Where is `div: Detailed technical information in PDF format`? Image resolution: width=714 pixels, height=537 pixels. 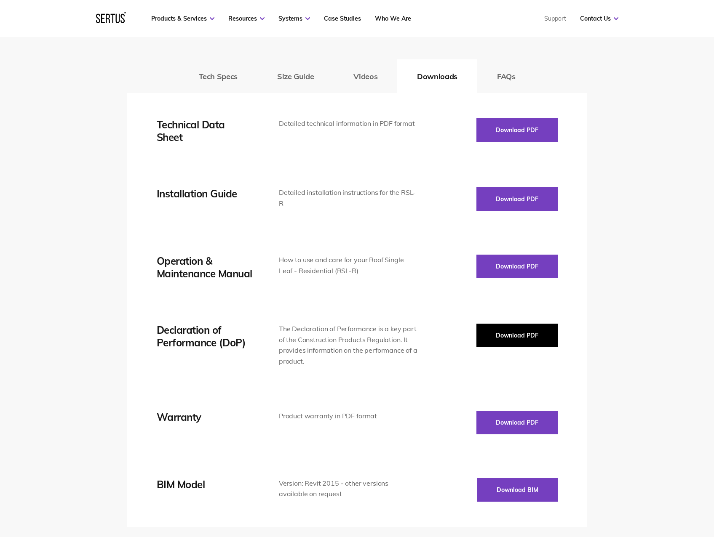 div: Detailed technical information in PDF format is located at coordinates (348, 124).